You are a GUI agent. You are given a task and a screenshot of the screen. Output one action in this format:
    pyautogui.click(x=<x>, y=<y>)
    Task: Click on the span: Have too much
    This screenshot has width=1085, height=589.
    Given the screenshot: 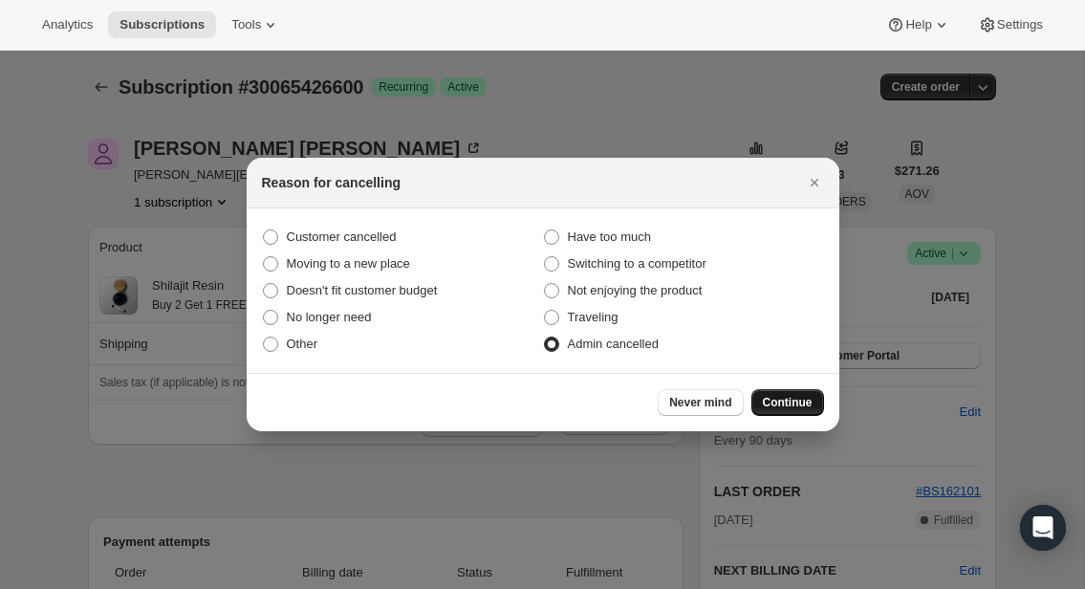 What is the action you would take?
    pyautogui.click(x=609, y=236)
    